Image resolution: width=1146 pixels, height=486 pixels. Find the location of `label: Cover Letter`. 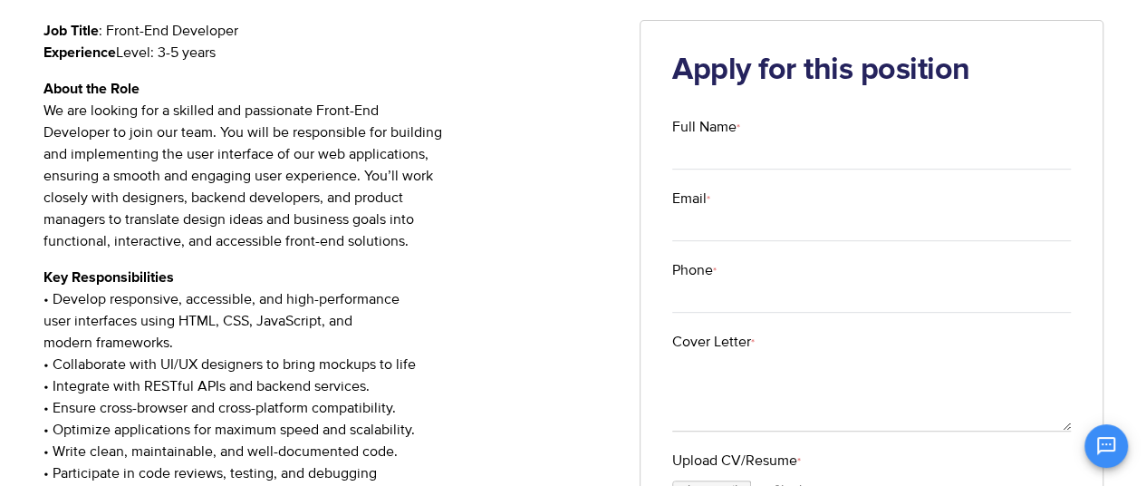

label: Cover Letter is located at coordinates (872, 342).